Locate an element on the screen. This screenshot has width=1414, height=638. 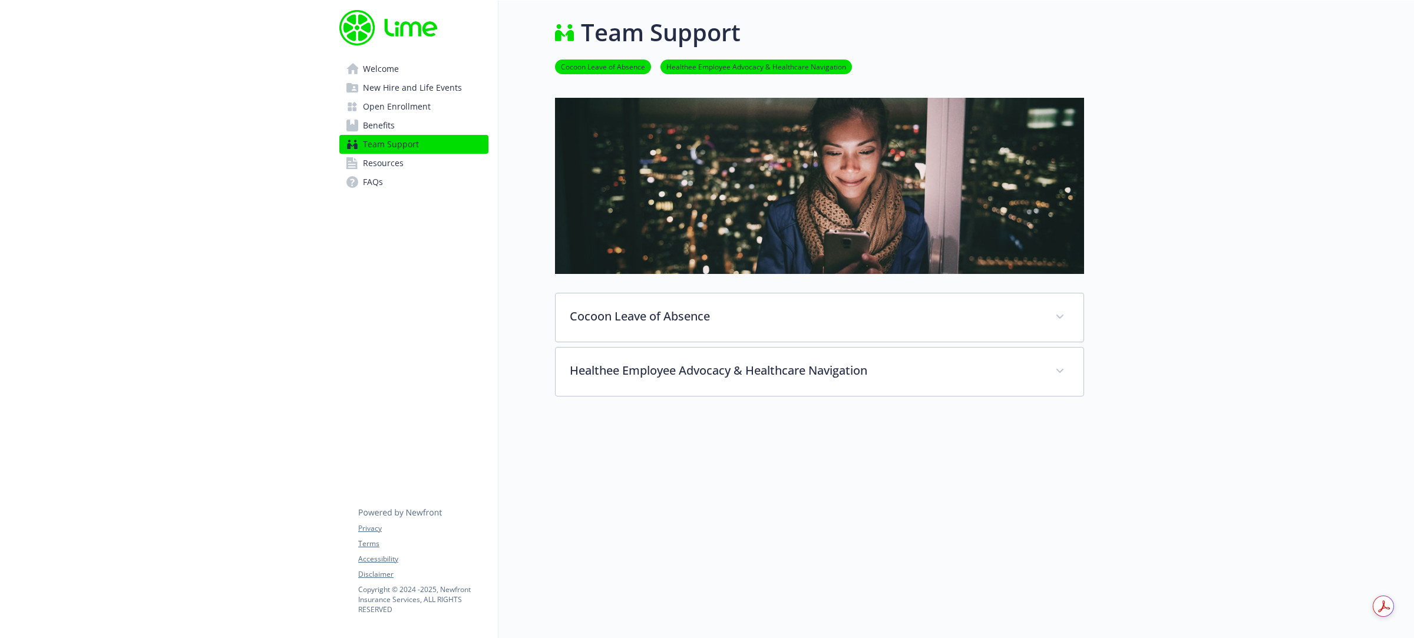
span: FAQs is located at coordinates (373, 182).